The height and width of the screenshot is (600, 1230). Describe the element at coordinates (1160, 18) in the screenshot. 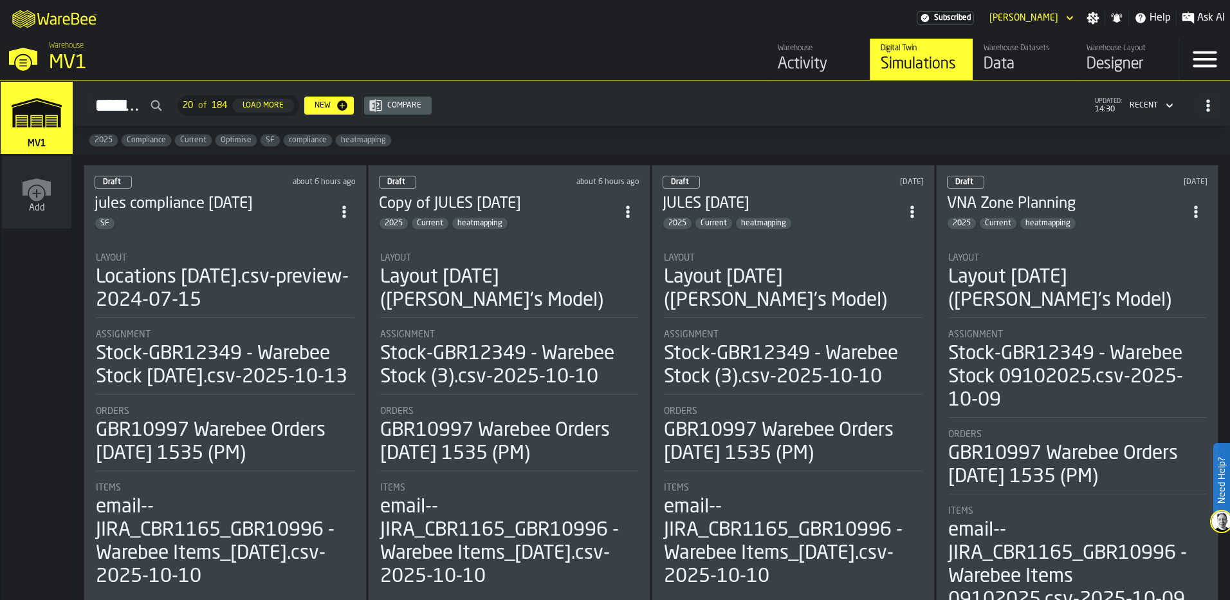

I see `span: Help` at that location.